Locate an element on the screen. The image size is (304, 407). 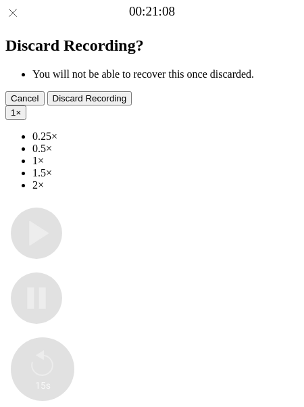
span: 1 is located at coordinates (13, 112).